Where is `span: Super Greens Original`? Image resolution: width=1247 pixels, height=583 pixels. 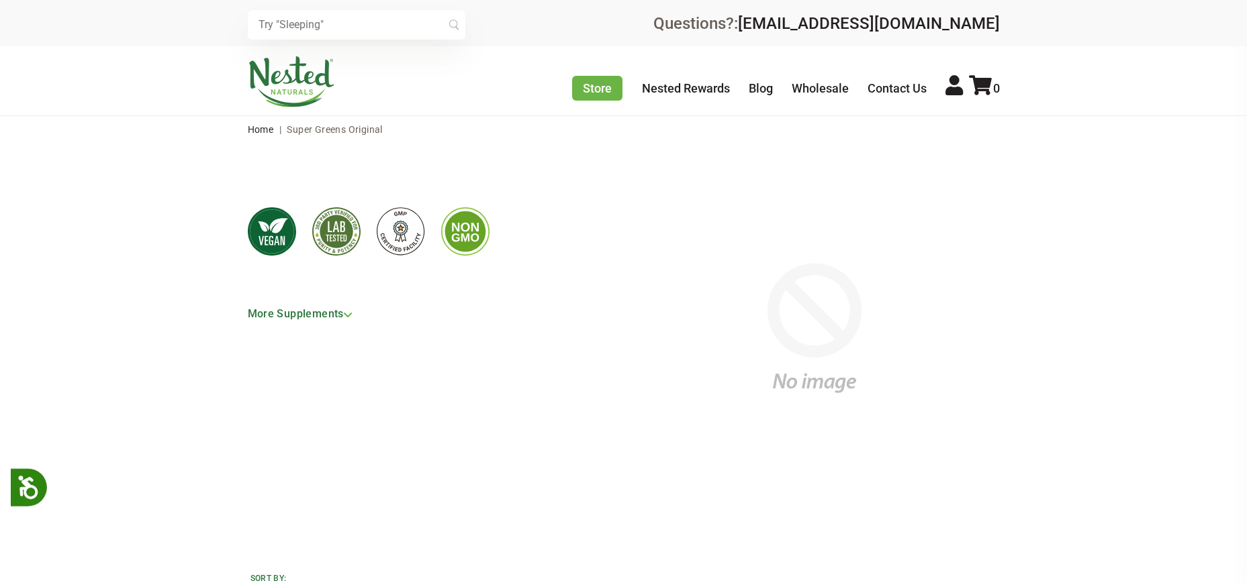
span: Super Greens Original is located at coordinates (334, 130).